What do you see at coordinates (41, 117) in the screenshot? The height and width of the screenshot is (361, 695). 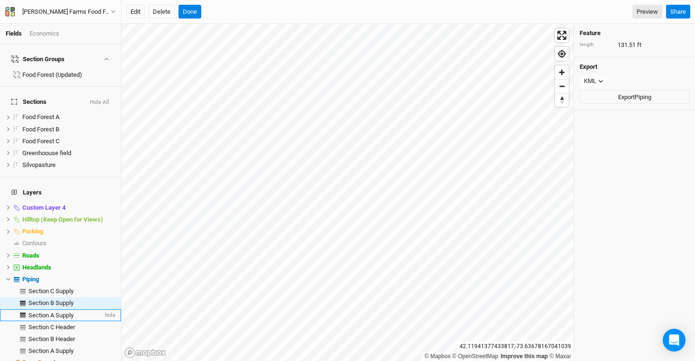 I see `span: Food Forest A` at bounding box center [41, 117].